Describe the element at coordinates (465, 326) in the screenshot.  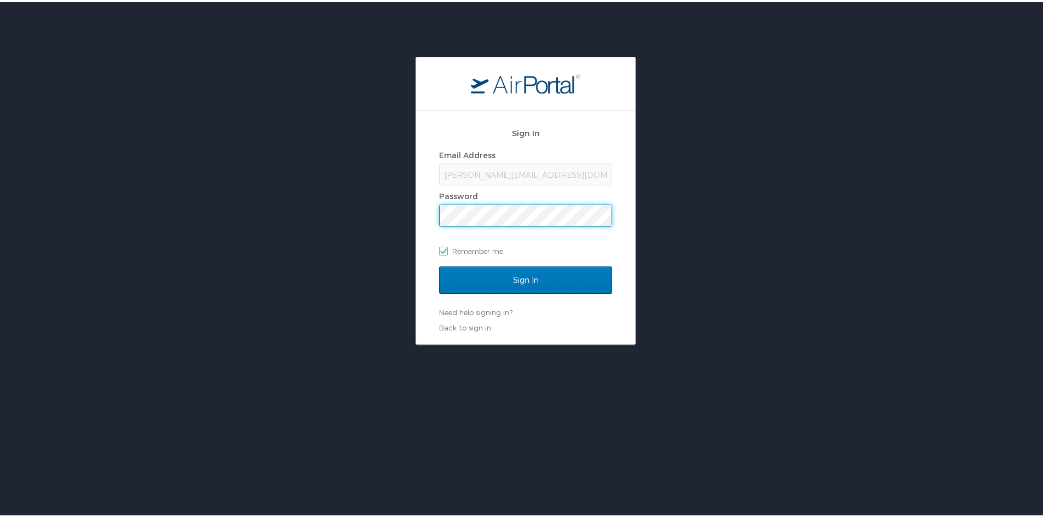
I see `a: Back to sign in` at that location.